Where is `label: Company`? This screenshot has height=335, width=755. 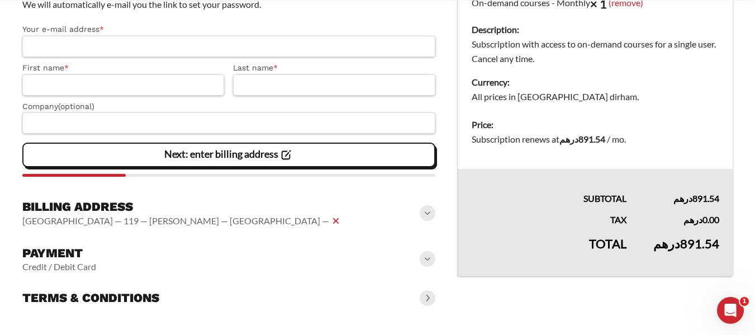
label: Company is located at coordinates (229, 106).